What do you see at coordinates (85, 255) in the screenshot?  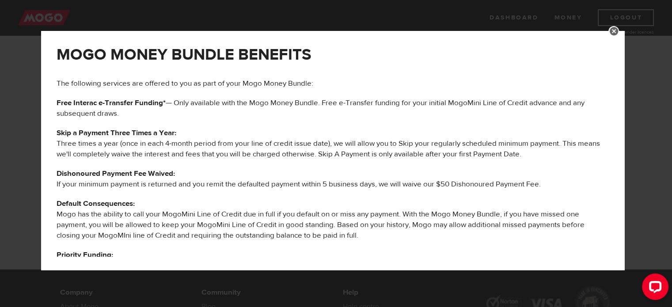 I see `b: Priority Funding:` at bounding box center [85, 255].